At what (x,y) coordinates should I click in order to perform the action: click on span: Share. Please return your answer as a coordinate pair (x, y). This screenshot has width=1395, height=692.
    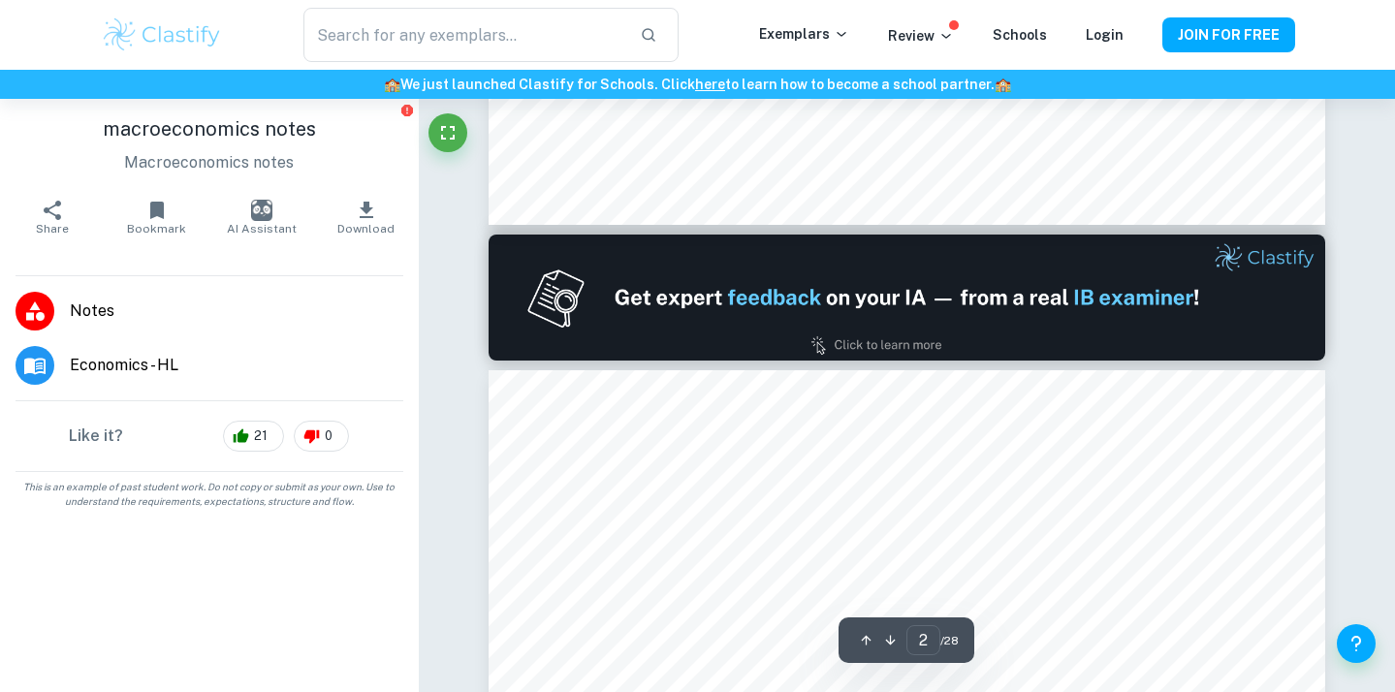
    Looking at the image, I should click on (52, 229).